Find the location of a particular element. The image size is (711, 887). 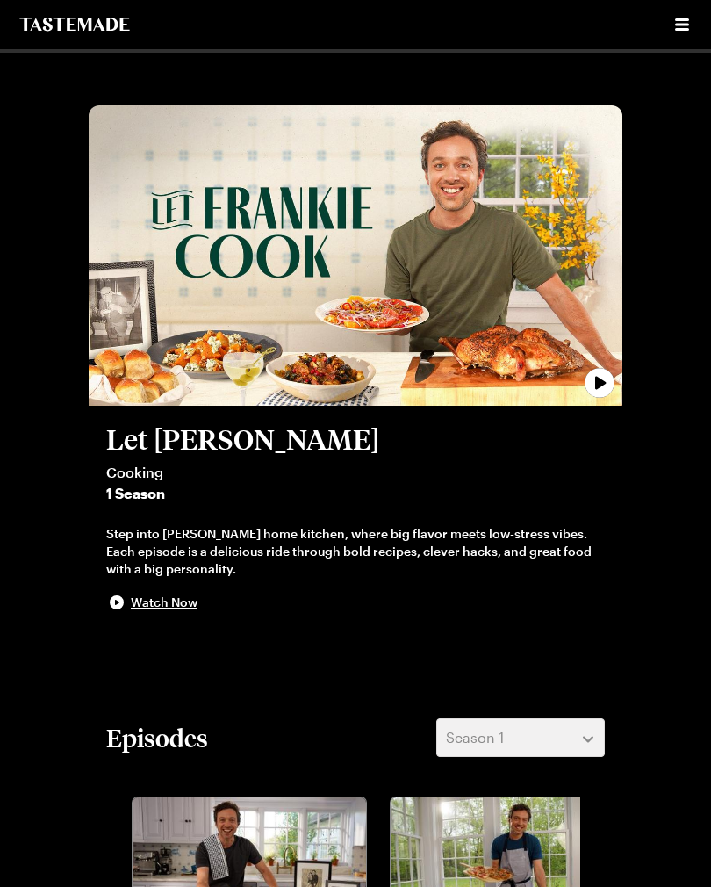

span: Season 1 is located at coordinates (475, 738).